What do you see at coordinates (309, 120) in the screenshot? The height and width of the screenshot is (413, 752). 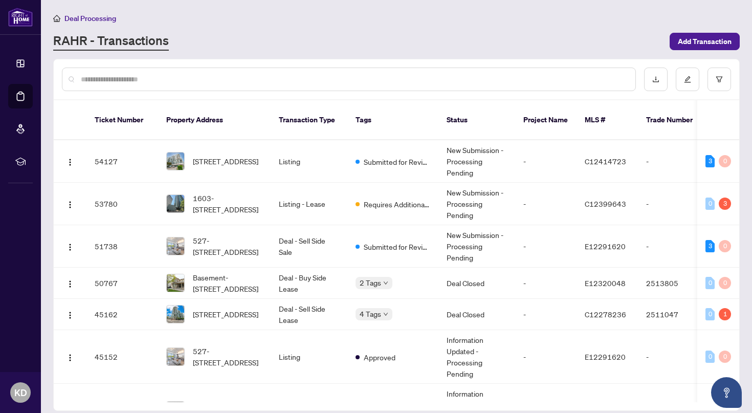 I see `th: Transaction Type` at bounding box center [309, 120].